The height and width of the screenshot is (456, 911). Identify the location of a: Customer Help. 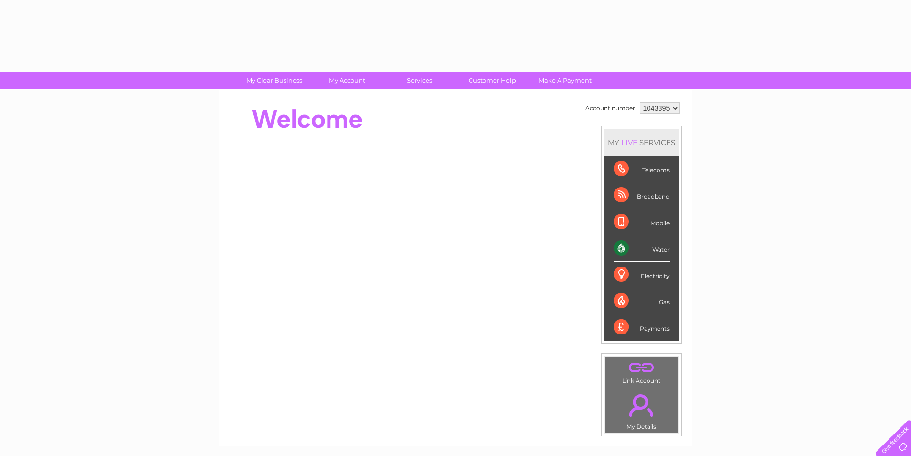
(492, 80).